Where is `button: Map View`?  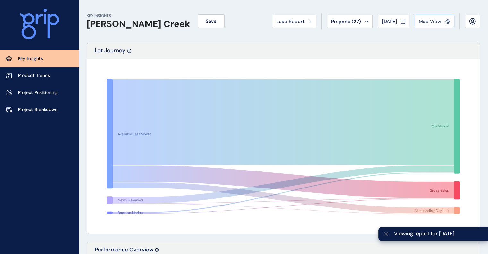 button: Map View is located at coordinates (434, 21).